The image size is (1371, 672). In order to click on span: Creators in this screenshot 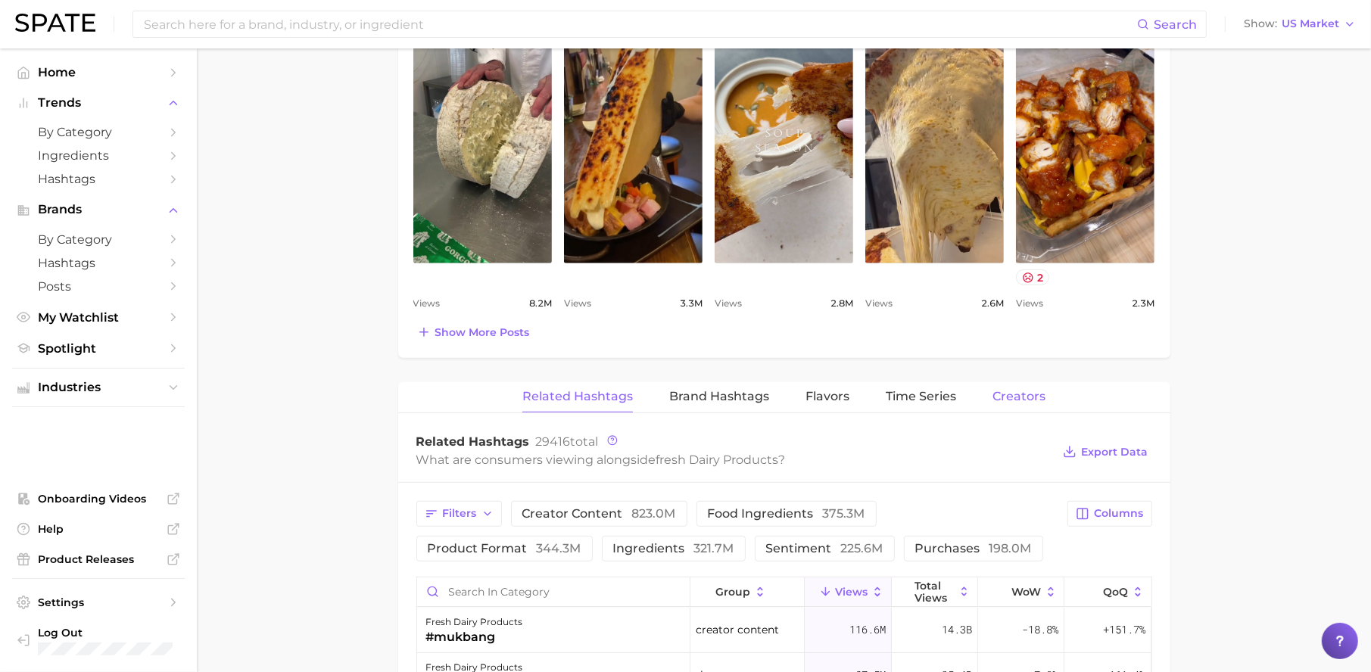, I will do `click(1019, 397)`.